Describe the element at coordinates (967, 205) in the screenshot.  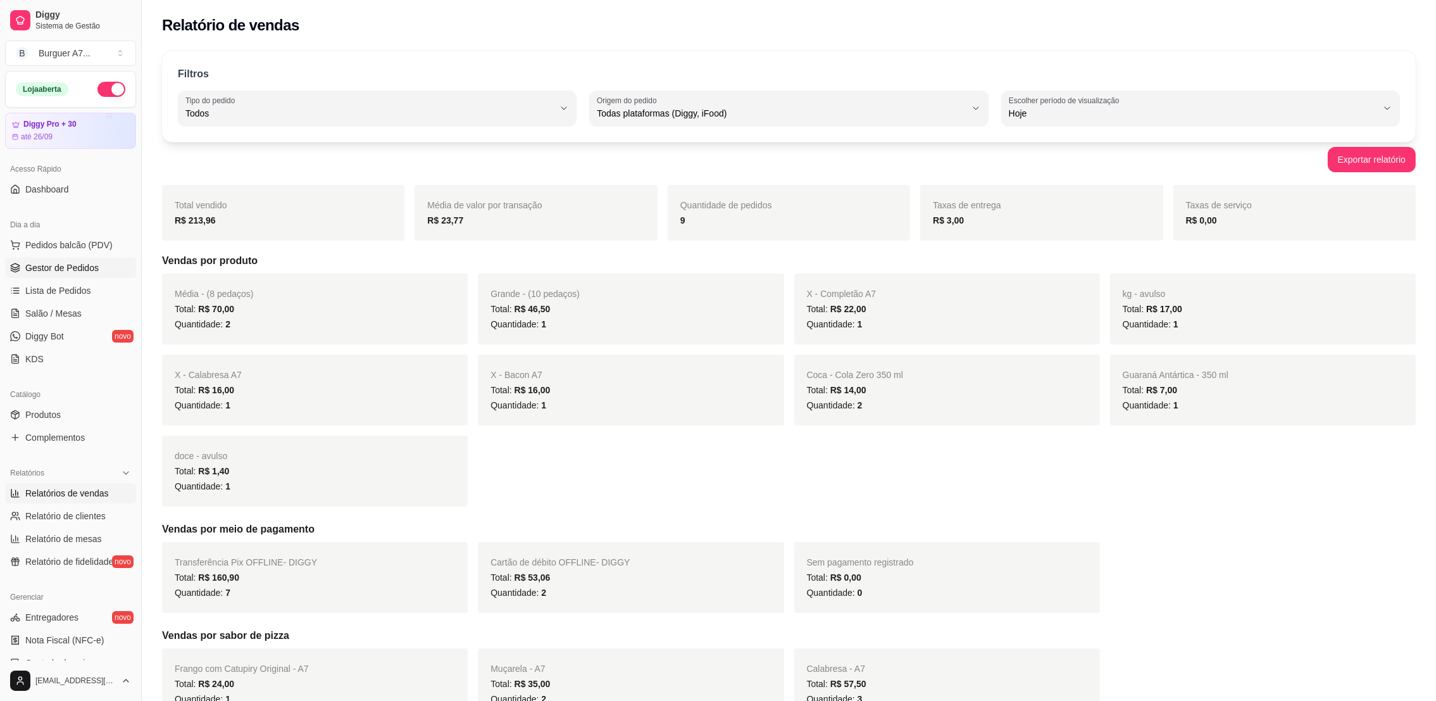
I see `span: Taxas de entrega` at that location.